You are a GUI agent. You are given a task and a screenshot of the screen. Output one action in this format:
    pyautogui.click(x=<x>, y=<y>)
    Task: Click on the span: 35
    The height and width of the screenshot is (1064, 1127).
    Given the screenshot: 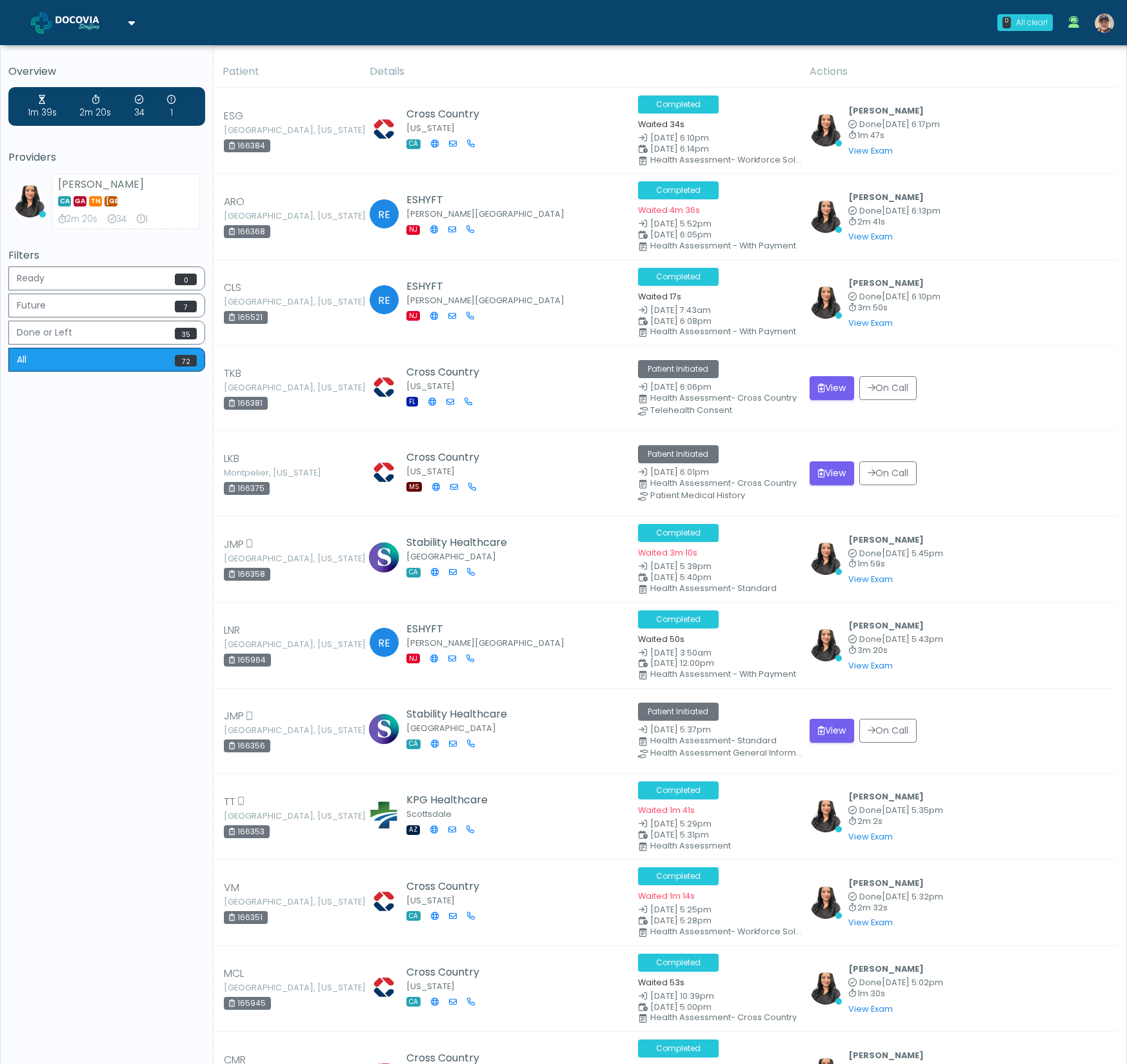 What is the action you would take?
    pyautogui.click(x=186, y=334)
    